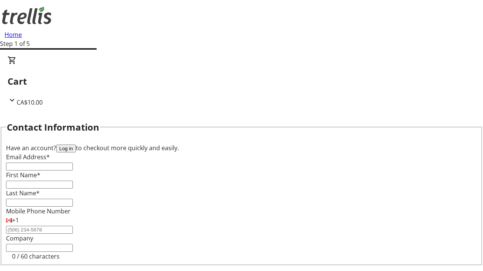 This screenshot has width=483, height=271. I want to click on label: First Name*, so click(23, 175).